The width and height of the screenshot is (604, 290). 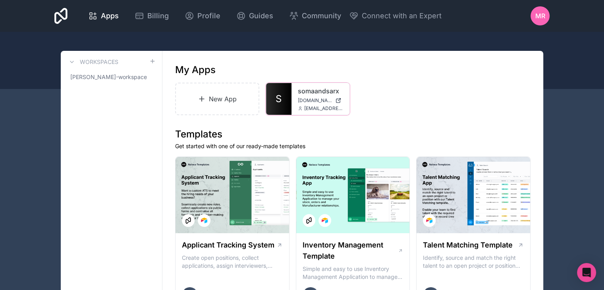 What do you see at coordinates (217, 99) in the screenshot?
I see `a: New App` at bounding box center [217, 99].